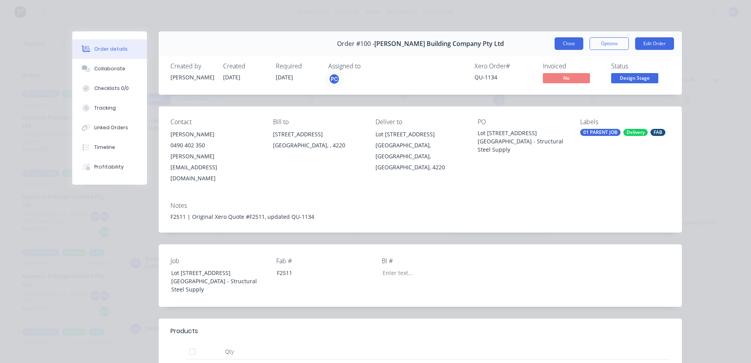 This screenshot has height=363, width=751. Describe the element at coordinates (566, 78) in the screenshot. I see `span: No` at that location.